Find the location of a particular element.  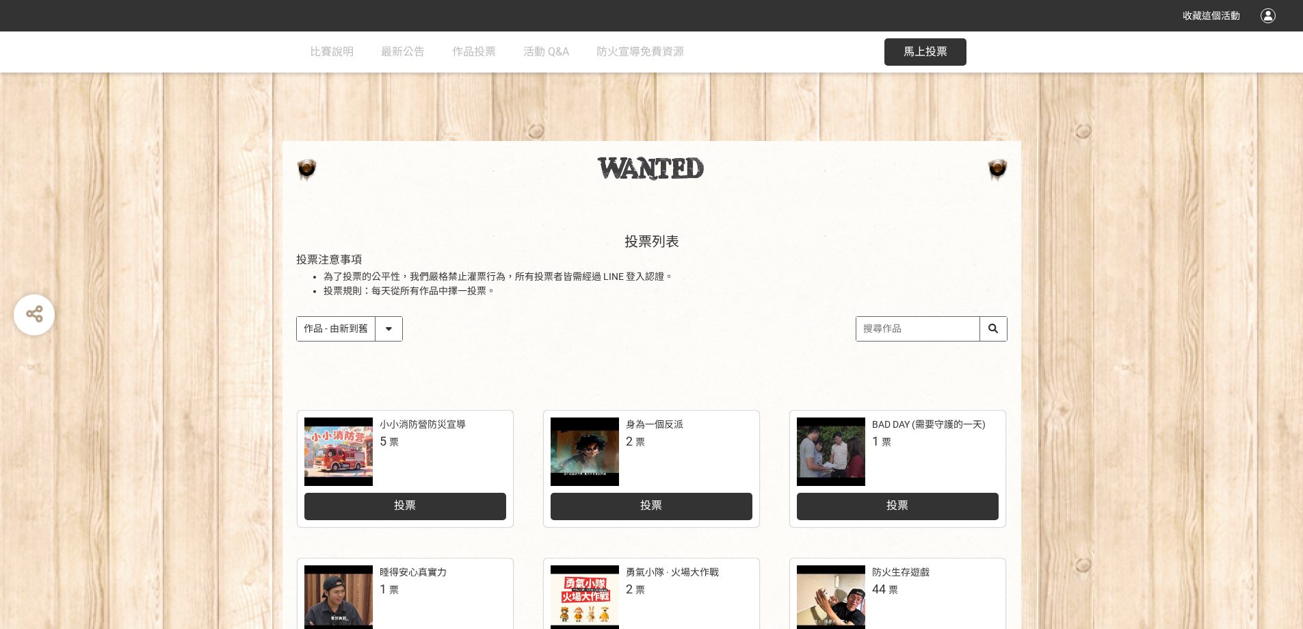

a: 身為一個反派2票投票 is located at coordinates (651, 469).